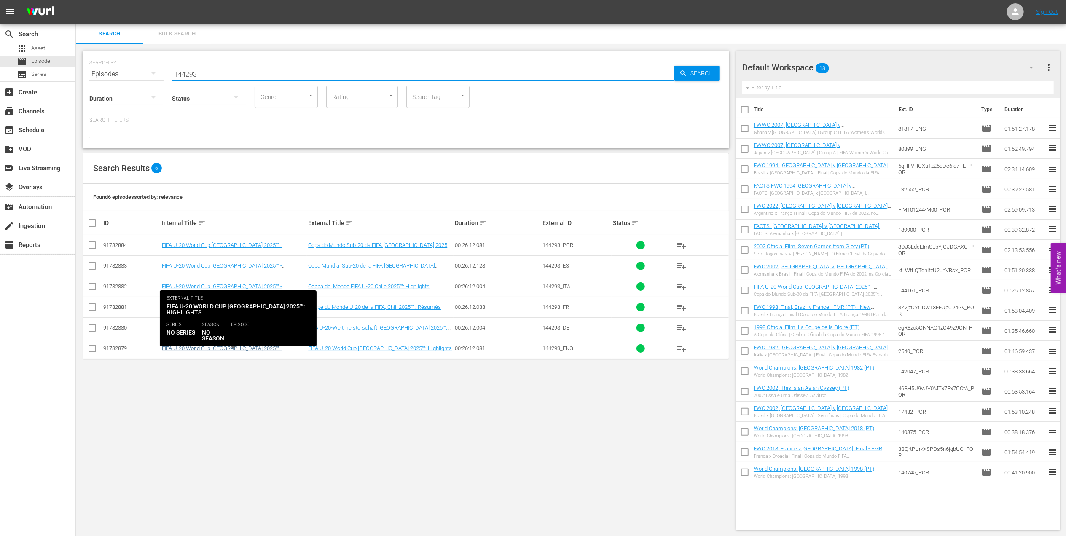 This screenshot has height=536, width=1066. I want to click on span: Bulk Search, so click(177, 34).